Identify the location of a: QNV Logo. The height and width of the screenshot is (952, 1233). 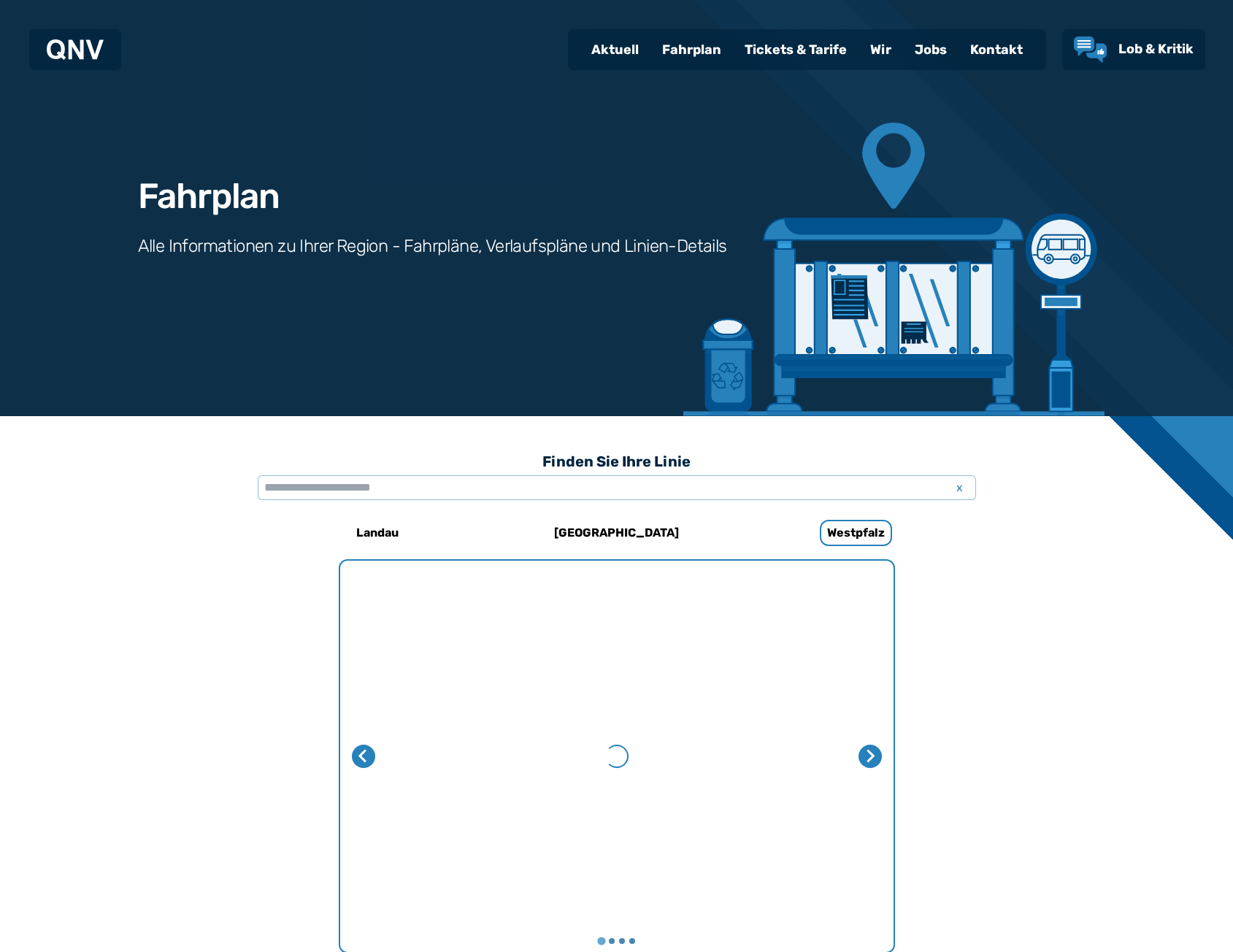
(75, 50).